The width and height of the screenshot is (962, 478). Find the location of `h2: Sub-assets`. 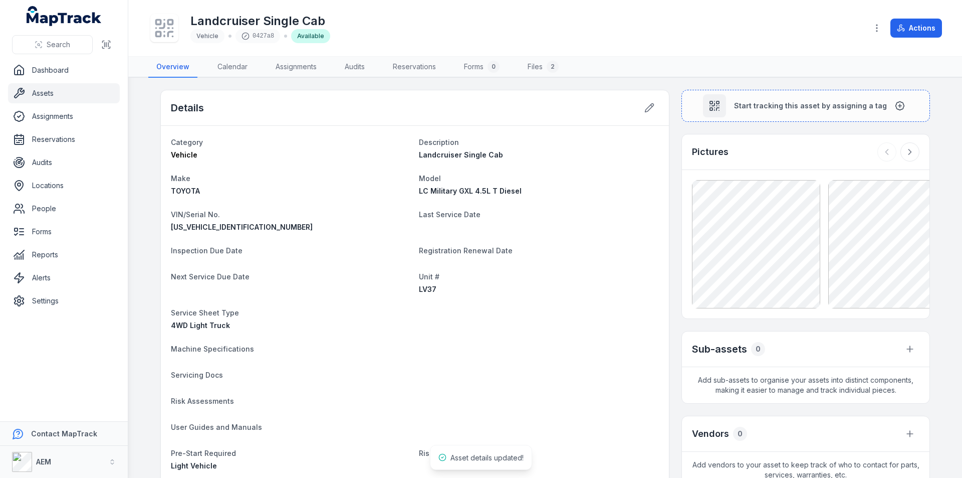

h2: Sub-assets is located at coordinates (720, 349).